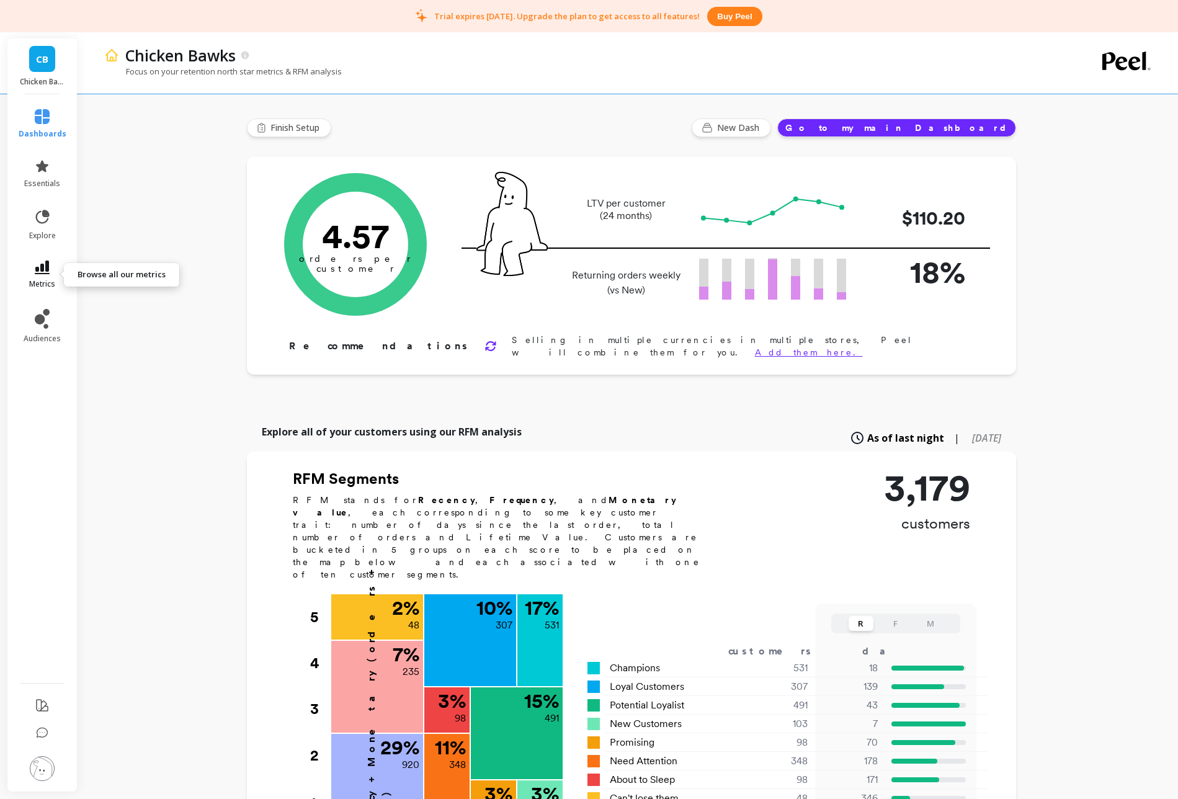 The height and width of the screenshot is (799, 1178). Describe the element at coordinates (930, 623) in the screenshot. I see `button: M` at that location.